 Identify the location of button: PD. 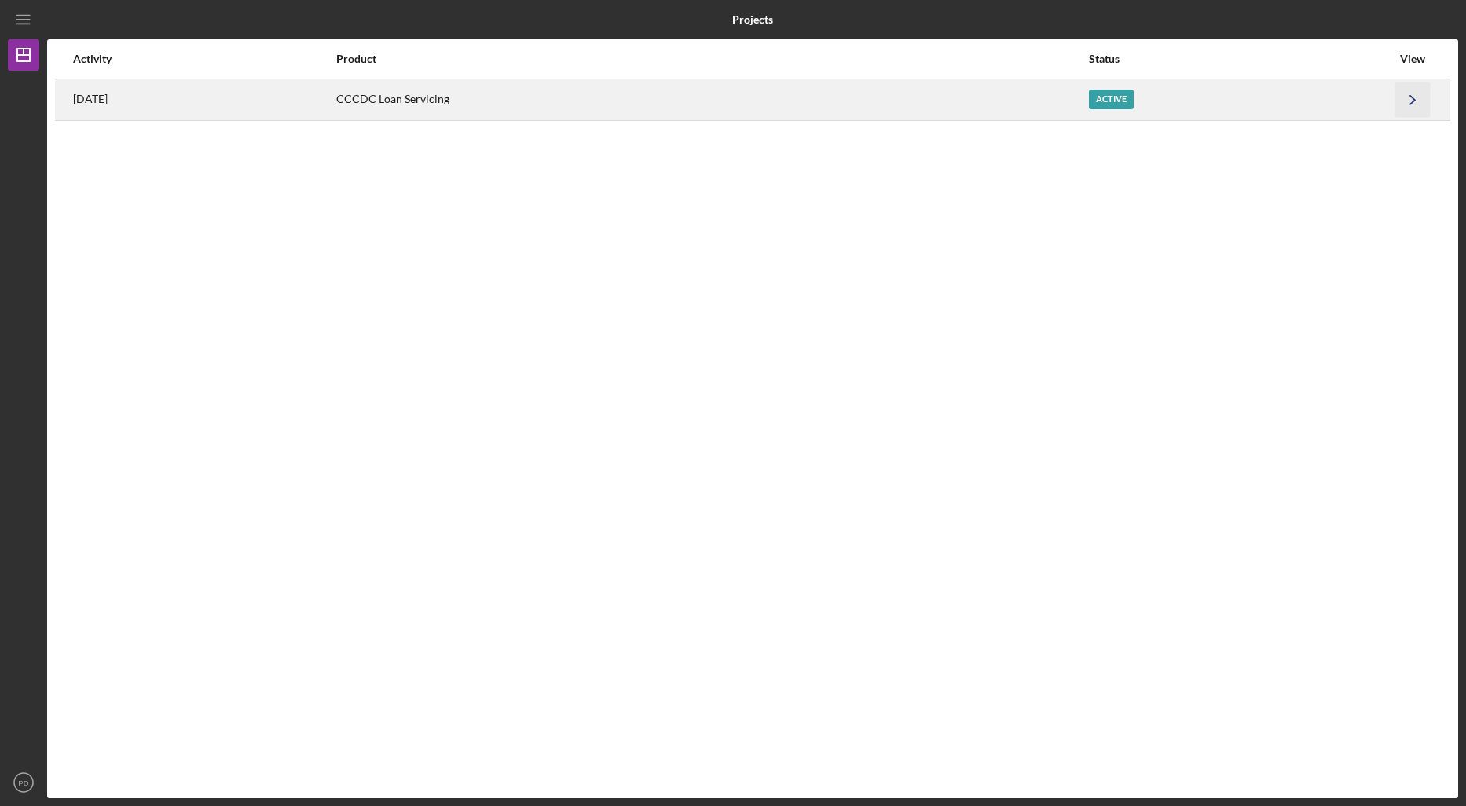
(24, 783).